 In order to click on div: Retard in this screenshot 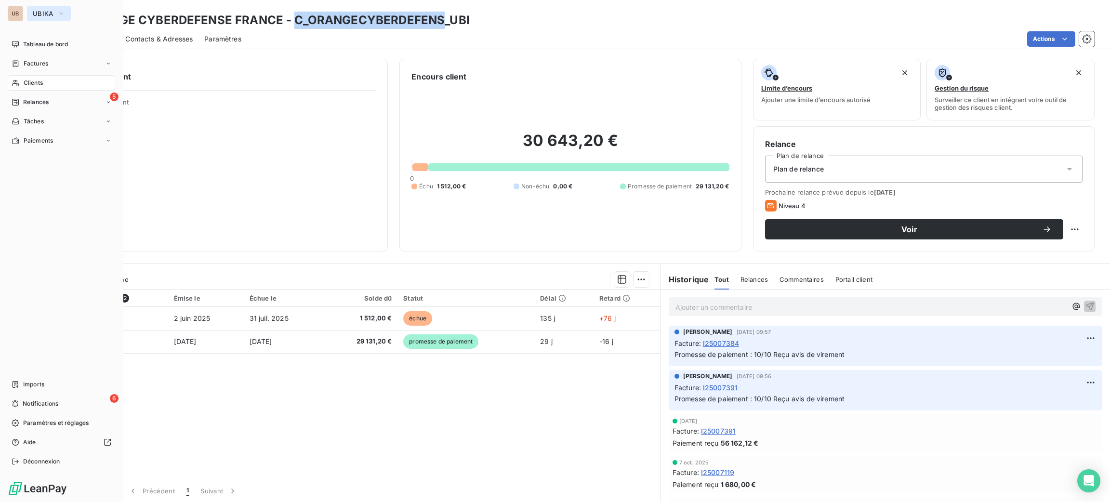, I will do `click(627, 298)`.